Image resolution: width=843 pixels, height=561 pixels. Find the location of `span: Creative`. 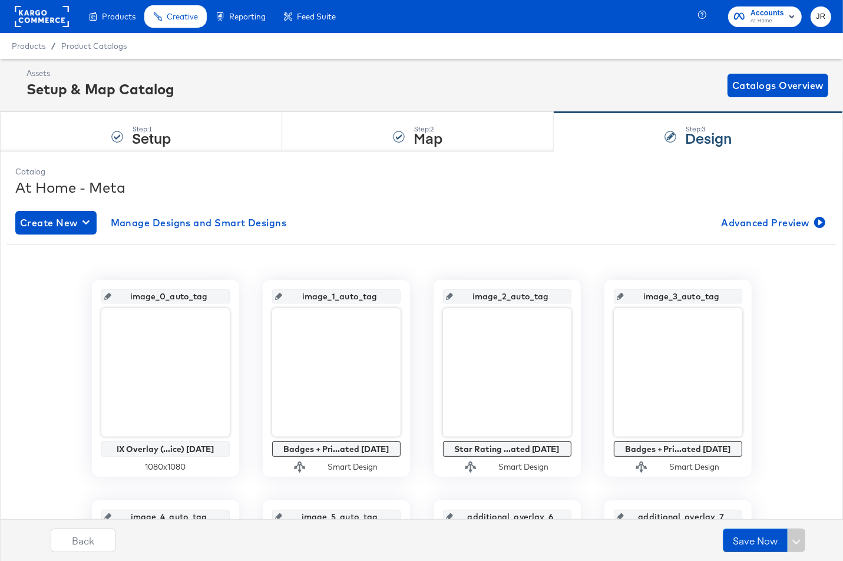

span: Creative is located at coordinates (182, 17).